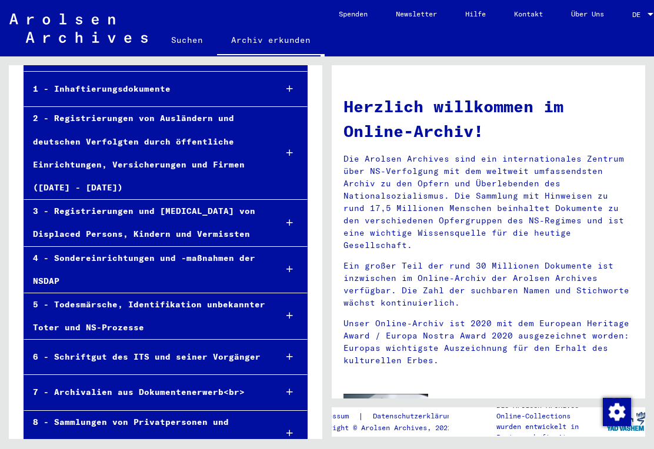 The image size is (654, 449). Describe the element at coordinates (488, 342) in the screenshot. I see `p: Unser Online-Archiv ist 2020 mit dem European Heritage Award / Europa Nostra Award 2020 ausgezeic...` at that location.